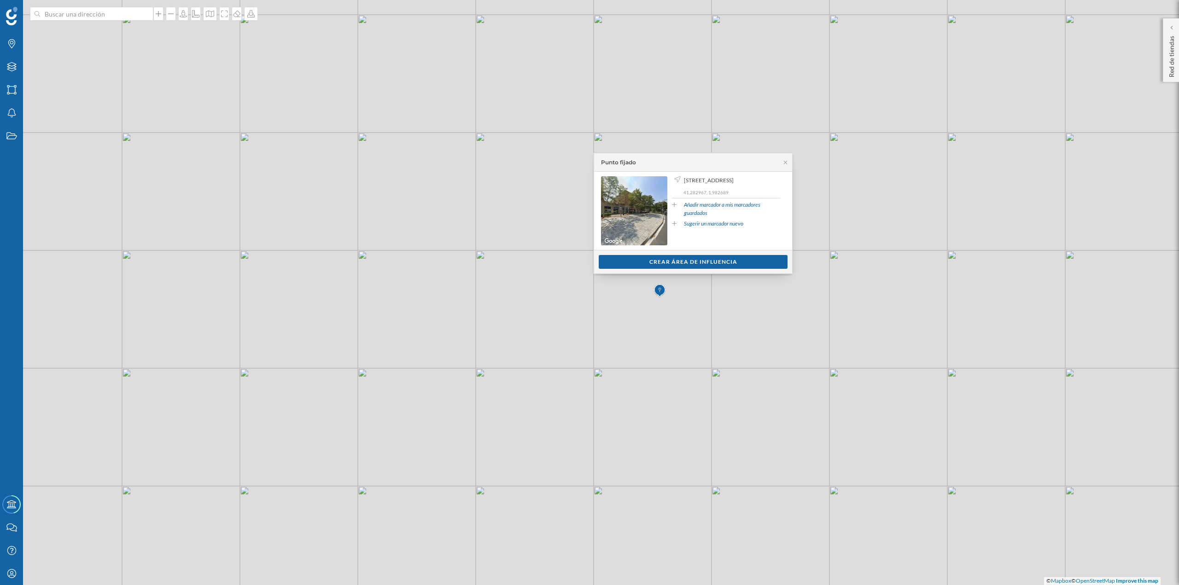 This screenshot has width=1179, height=585. What do you see at coordinates (732, 192) in the screenshot?
I see `p: 41,282967, 1,982689` at bounding box center [732, 192].